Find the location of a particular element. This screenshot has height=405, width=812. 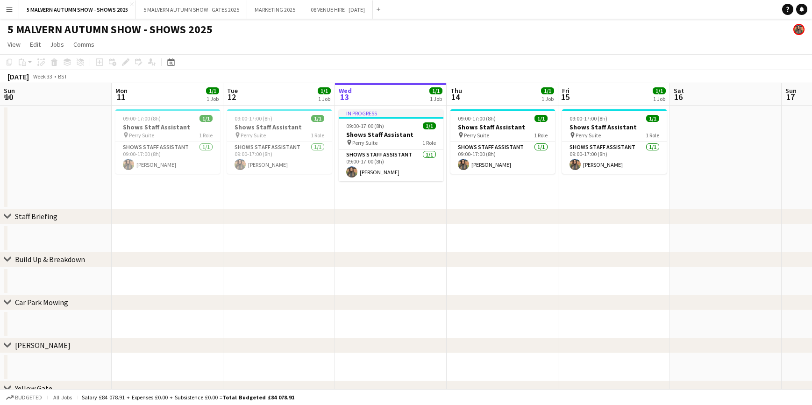

span: Jobs is located at coordinates (57, 44).